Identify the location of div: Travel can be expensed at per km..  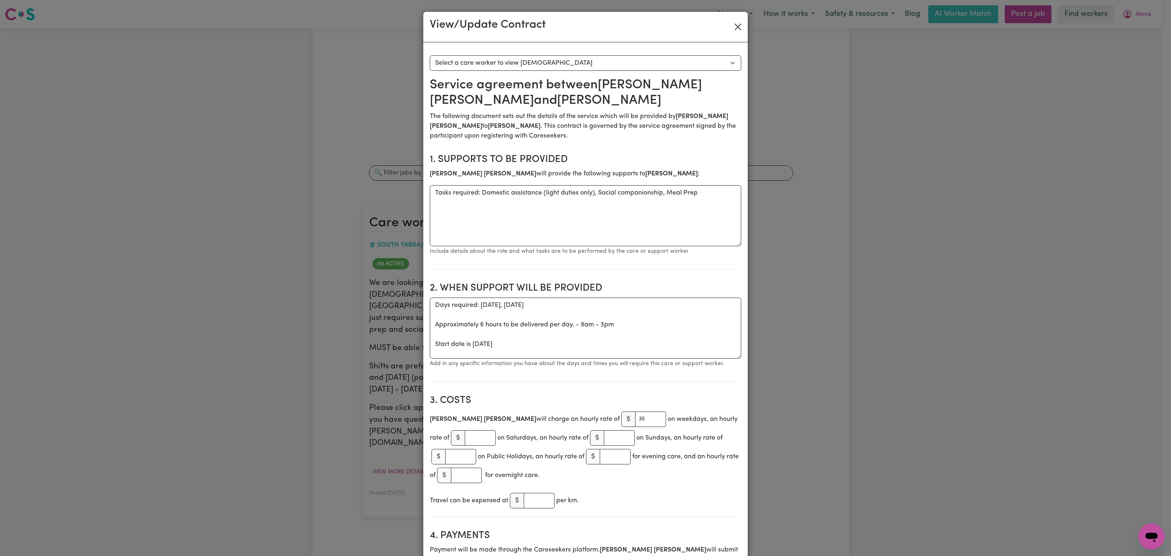
(586, 500).